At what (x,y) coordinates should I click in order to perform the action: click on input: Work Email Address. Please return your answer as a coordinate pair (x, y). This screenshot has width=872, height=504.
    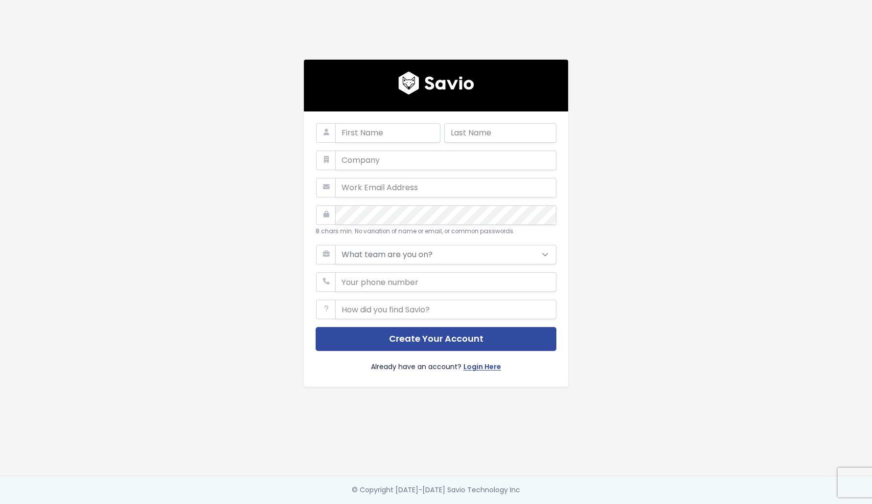
    Looking at the image, I should click on (446, 188).